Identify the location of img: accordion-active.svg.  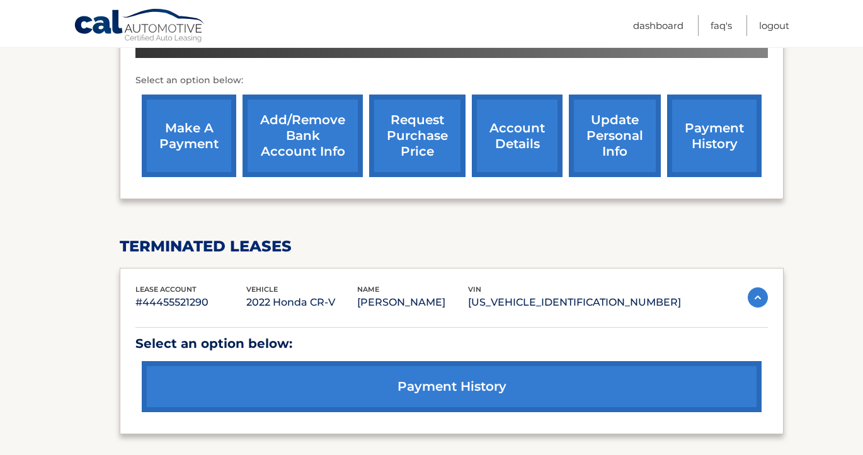
(758, 297).